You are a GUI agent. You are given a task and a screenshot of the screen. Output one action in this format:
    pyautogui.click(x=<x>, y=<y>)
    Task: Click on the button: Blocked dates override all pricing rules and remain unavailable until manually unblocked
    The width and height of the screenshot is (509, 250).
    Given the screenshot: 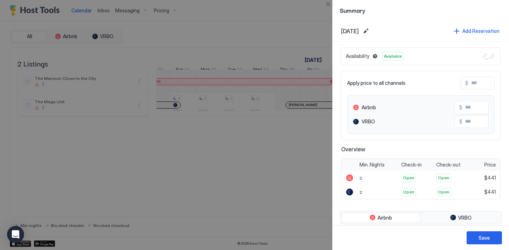 What is the action you would take?
    pyautogui.click(x=375, y=56)
    